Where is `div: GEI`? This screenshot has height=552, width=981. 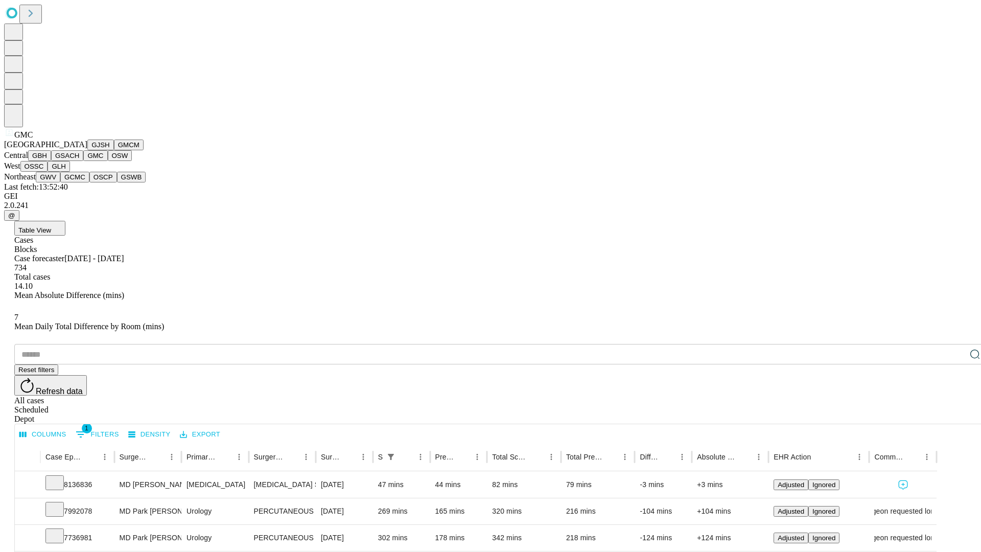
div: GEI is located at coordinates (491, 196).